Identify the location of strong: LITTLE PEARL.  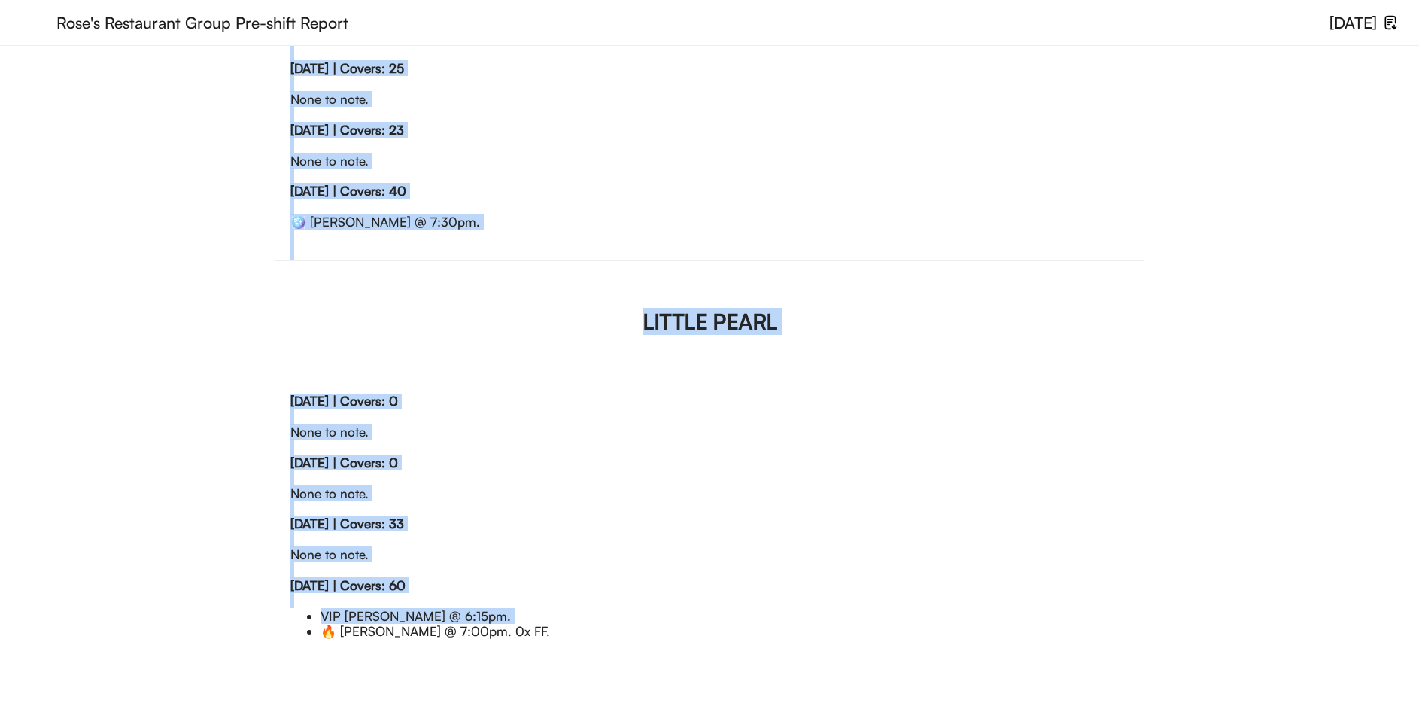
(710, 321).